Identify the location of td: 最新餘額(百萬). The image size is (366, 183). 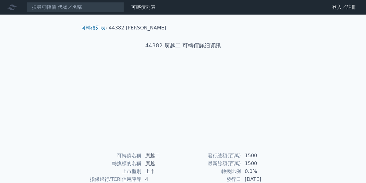
(212, 164).